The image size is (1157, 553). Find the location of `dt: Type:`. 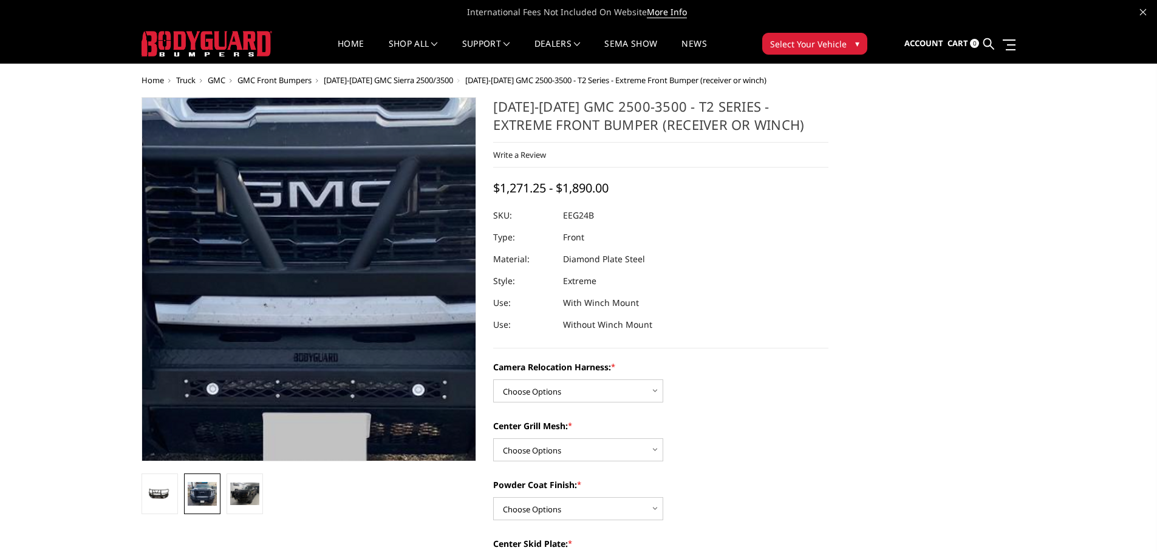

dt: Type: is located at coordinates (524, 238).